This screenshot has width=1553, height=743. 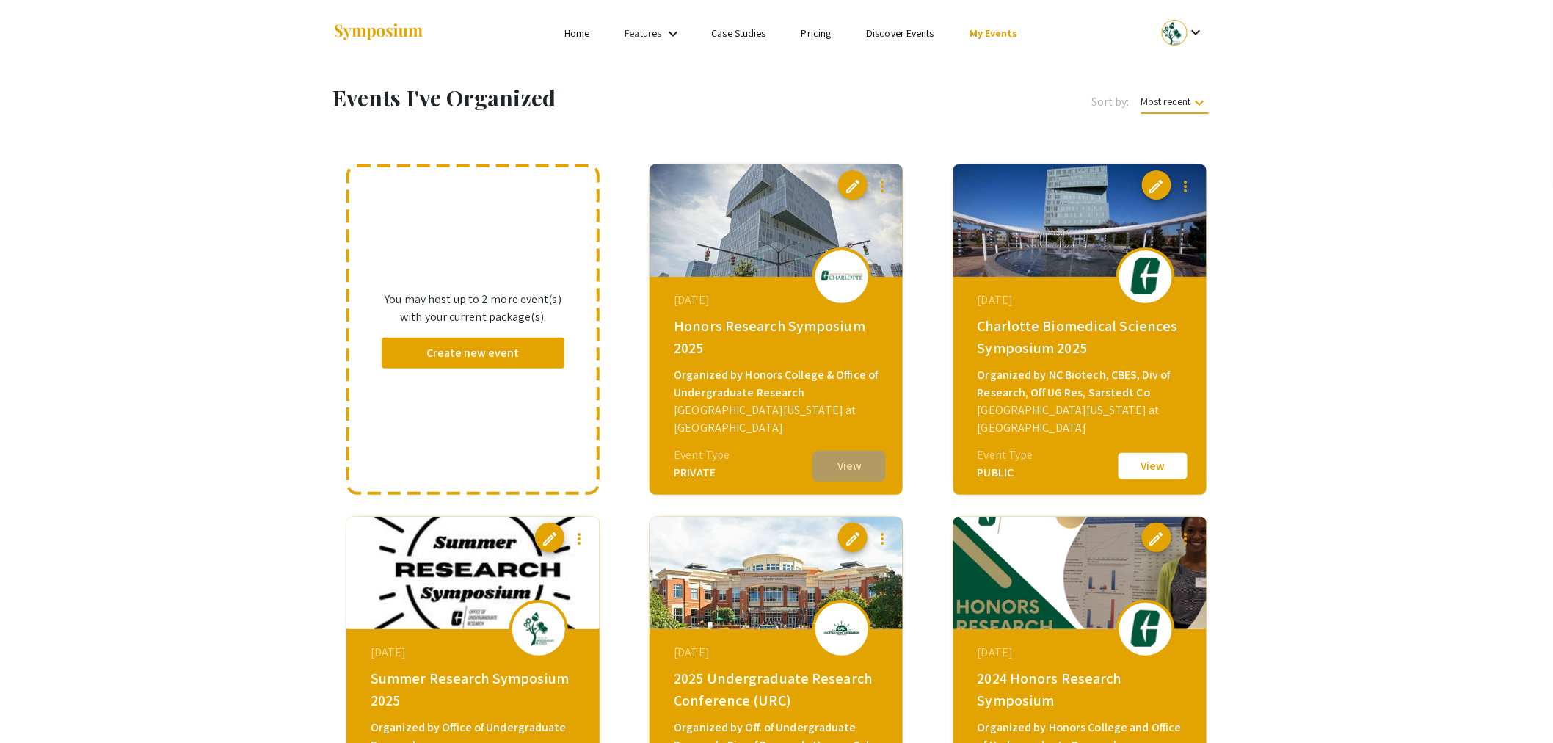 What do you see at coordinates (1005, 473) in the screenshot?
I see `div: PUBLIC` at bounding box center [1005, 473].